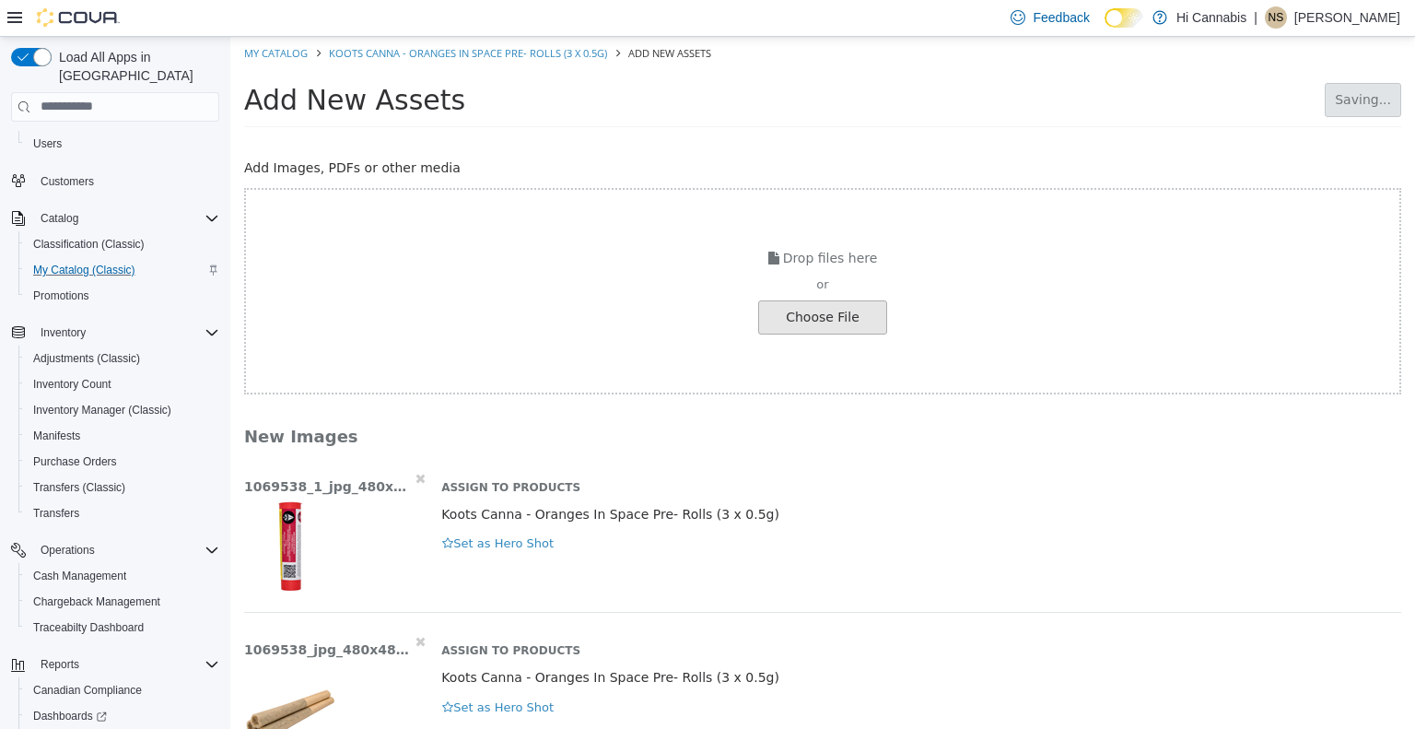 The image size is (1415, 729). I want to click on button: Classification (Classic), so click(123, 244).